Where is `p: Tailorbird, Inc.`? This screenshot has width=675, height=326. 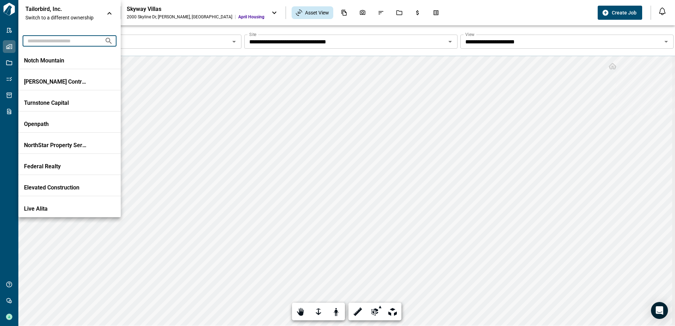 p: Tailorbird, Inc. is located at coordinates (57, 9).